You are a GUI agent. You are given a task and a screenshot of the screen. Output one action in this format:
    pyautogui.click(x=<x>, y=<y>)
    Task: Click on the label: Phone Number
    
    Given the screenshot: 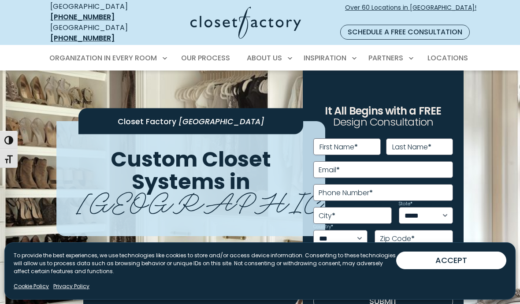 What is the action you would take?
    pyautogui.click(x=345, y=193)
    